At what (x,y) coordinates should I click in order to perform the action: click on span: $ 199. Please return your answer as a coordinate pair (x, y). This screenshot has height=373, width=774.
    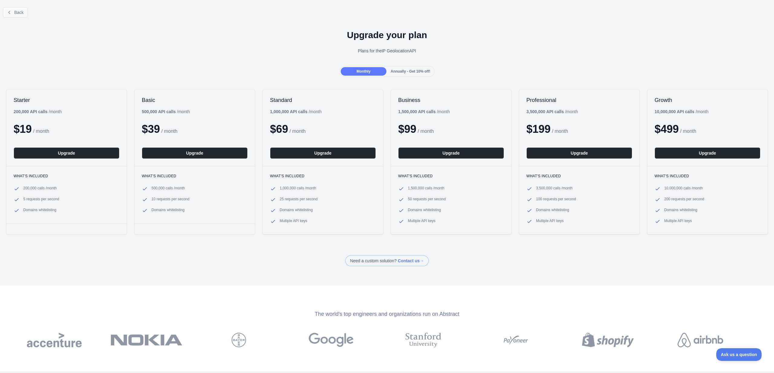
    Looking at the image, I should click on (539, 129).